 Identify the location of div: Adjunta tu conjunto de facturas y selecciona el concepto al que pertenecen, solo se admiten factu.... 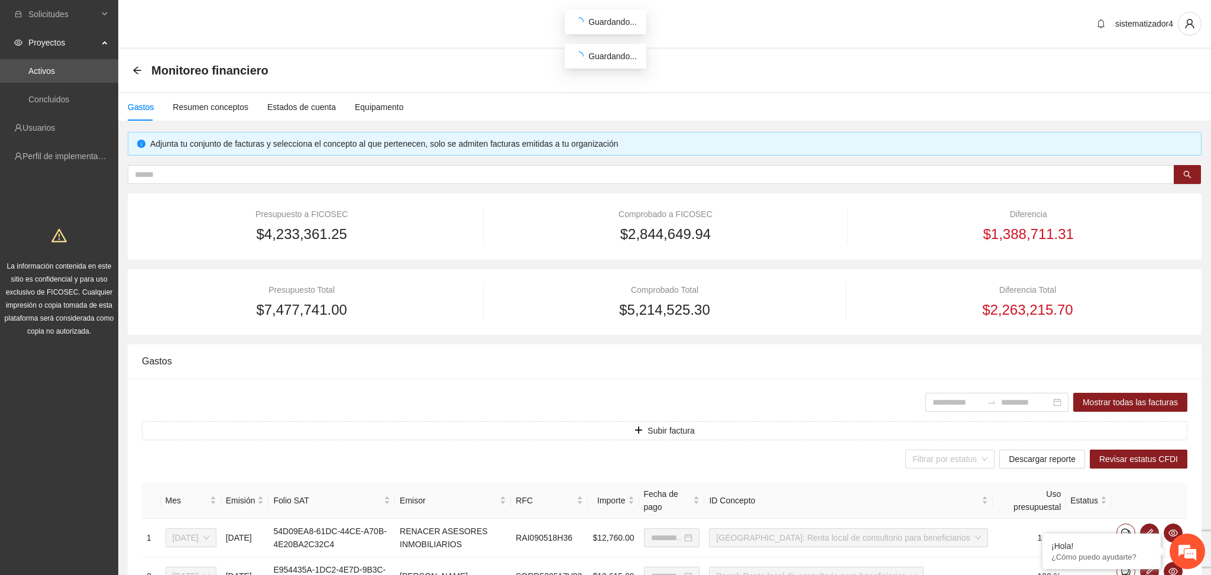
(671, 144).